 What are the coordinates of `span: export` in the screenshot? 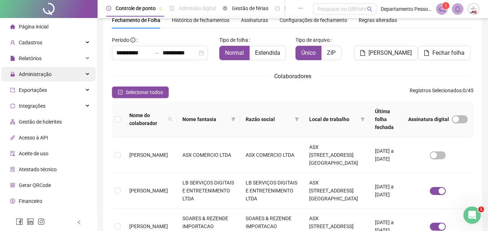 It's located at (13, 90).